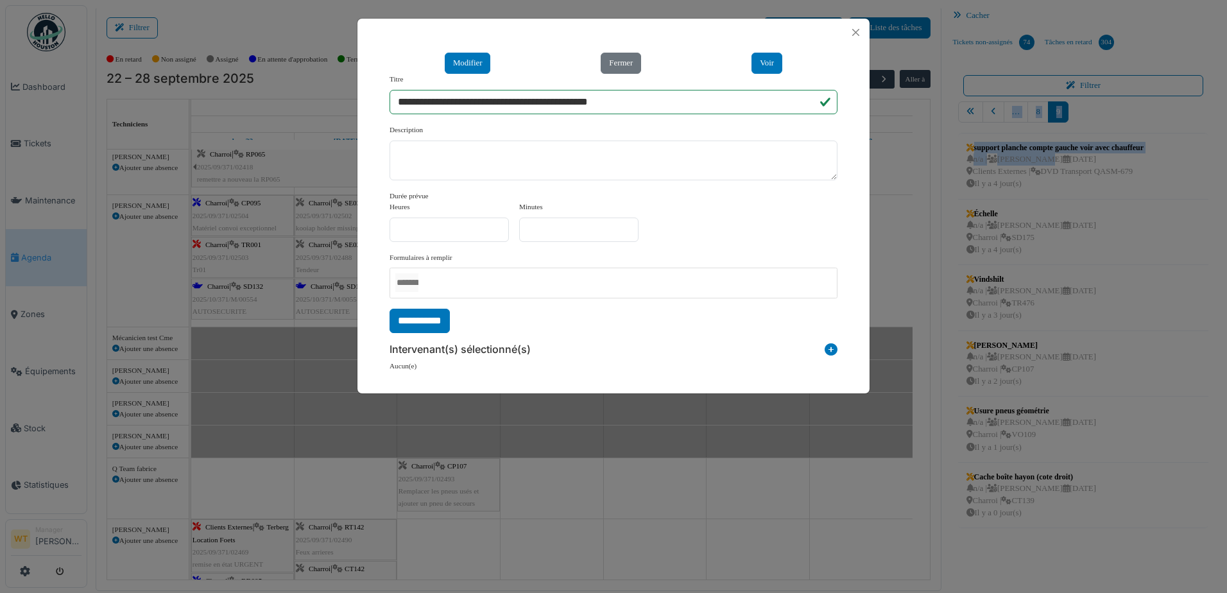  What do you see at coordinates (400, 207) in the screenshot?
I see `label: Heures` at bounding box center [400, 207].